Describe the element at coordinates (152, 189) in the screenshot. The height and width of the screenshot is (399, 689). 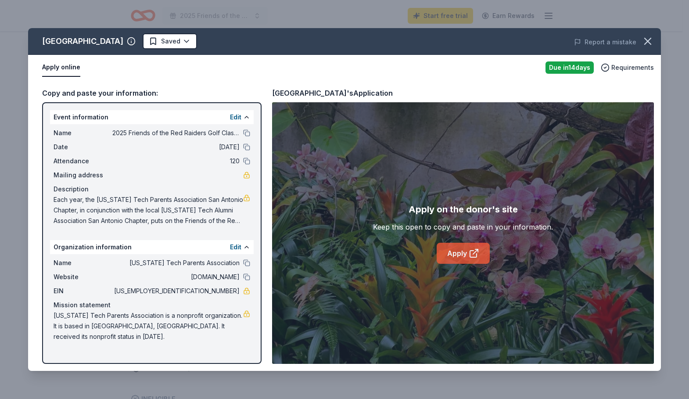
I see `div: Description` at that location.